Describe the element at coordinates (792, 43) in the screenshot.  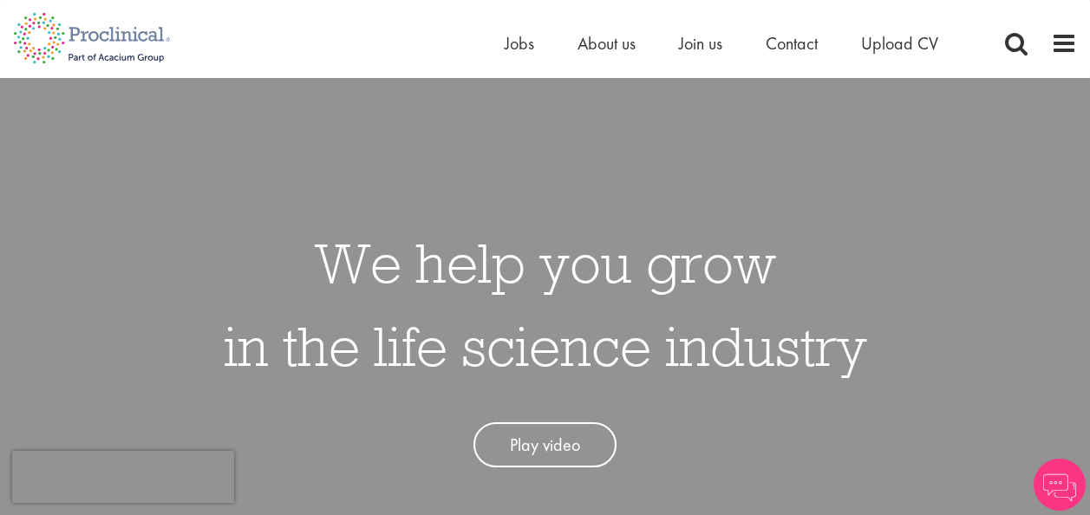
I see `span: Contact` at that location.